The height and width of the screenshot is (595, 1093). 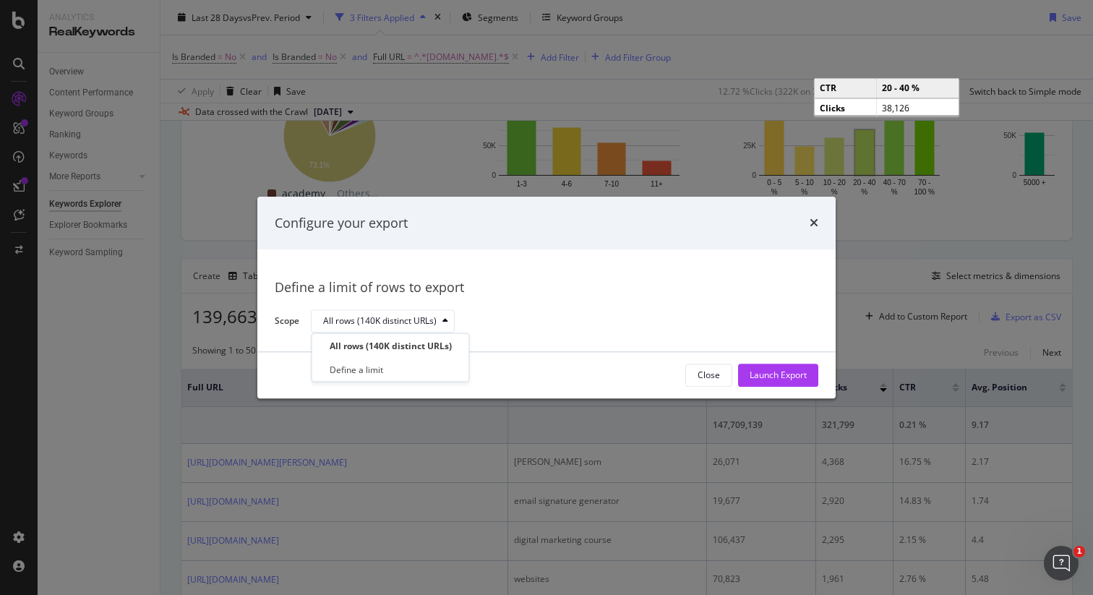 What do you see at coordinates (778, 375) in the screenshot?
I see `div: Launch Export` at bounding box center [778, 375].